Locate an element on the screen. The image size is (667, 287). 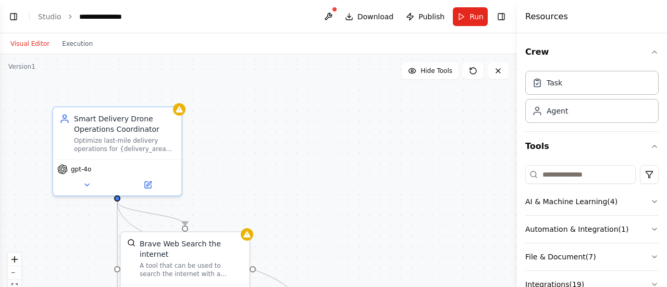
button: Hide Tools is located at coordinates (430, 71).